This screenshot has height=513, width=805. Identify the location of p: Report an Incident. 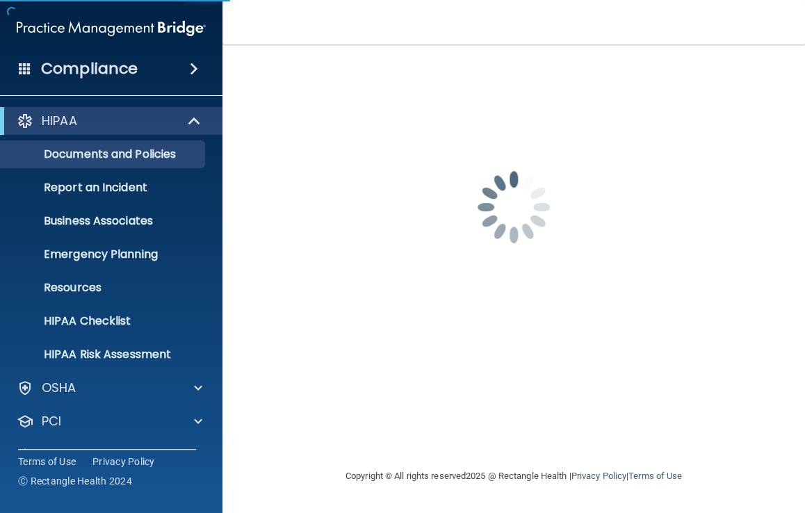
(104, 188).